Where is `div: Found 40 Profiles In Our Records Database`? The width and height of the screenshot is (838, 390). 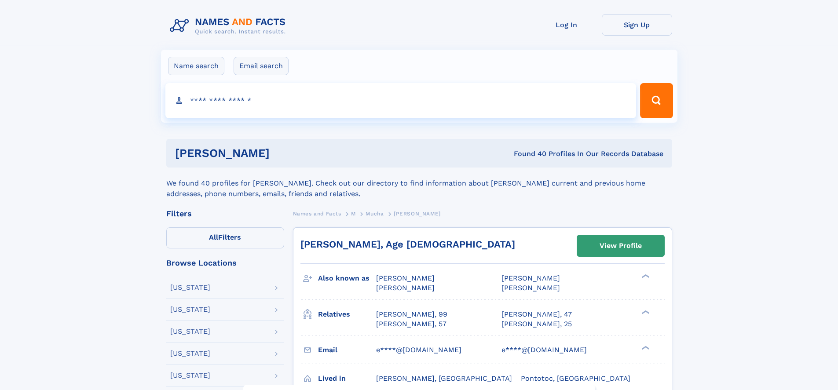 div: Found 40 Profiles In Our Records Database is located at coordinates (527, 154).